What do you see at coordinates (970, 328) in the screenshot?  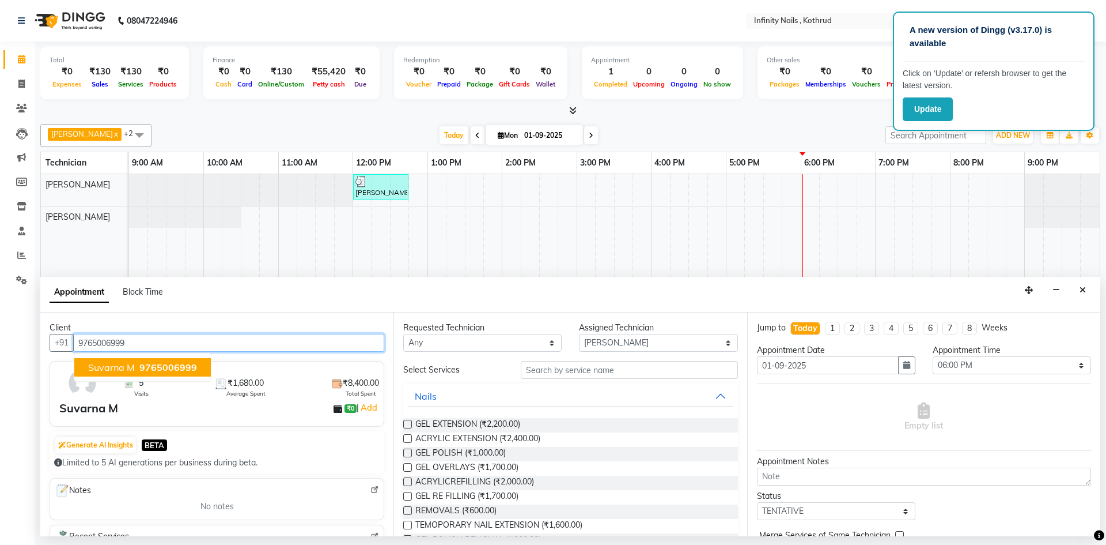 I see `li: 8` at bounding box center [970, 328].